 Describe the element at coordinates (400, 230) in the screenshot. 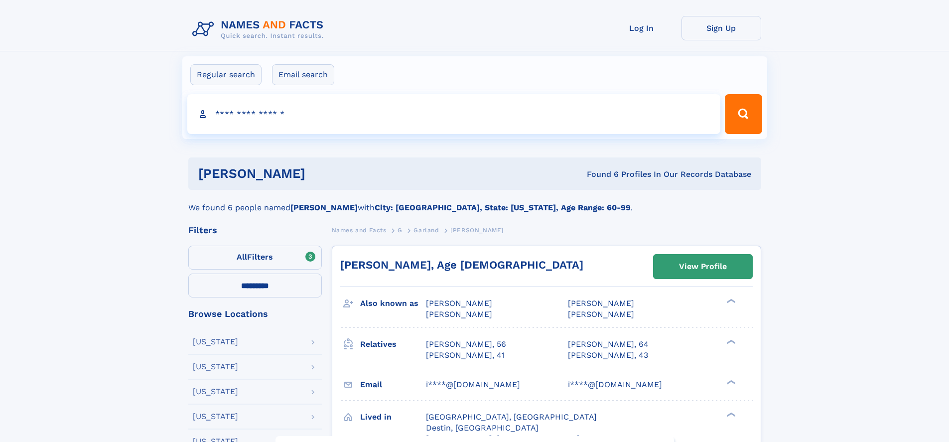

I see `a: G` at that location.